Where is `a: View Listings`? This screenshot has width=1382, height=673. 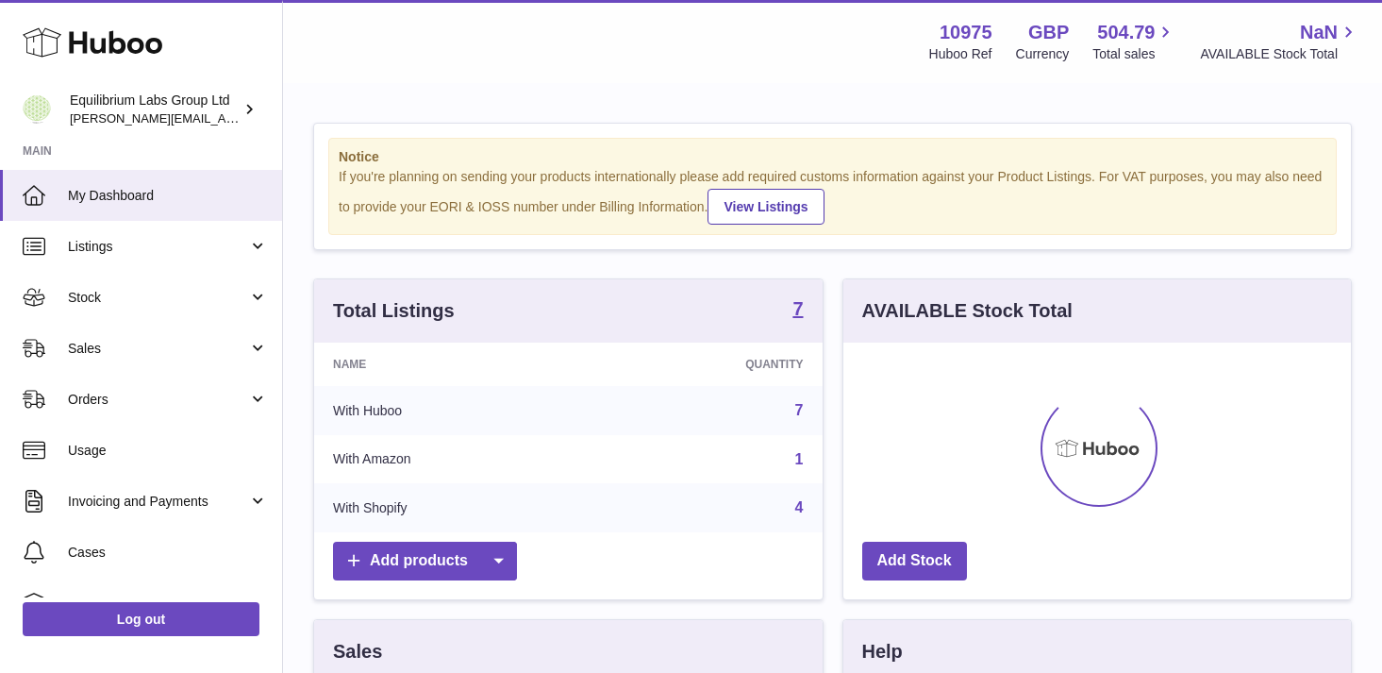 a: View Listings is located at coordinates (765, 207).